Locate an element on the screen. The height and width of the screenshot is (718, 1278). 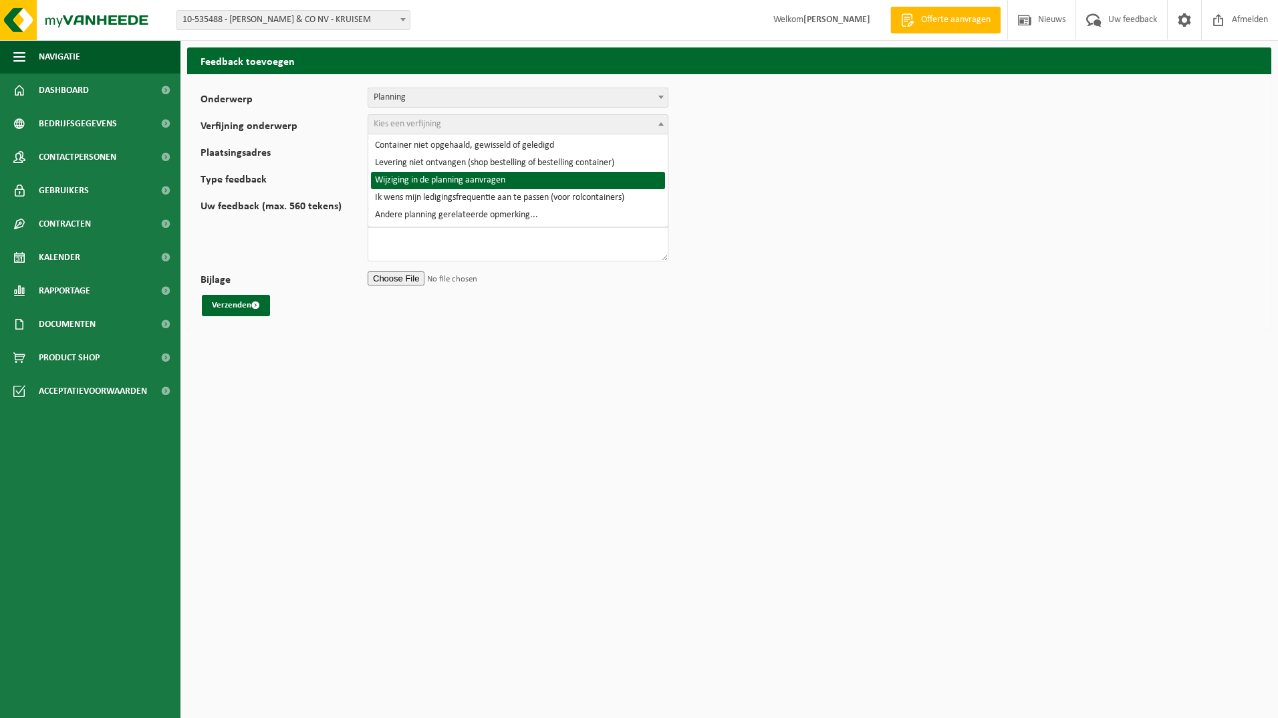
span: Kalender is located at coordinates (59, 257).